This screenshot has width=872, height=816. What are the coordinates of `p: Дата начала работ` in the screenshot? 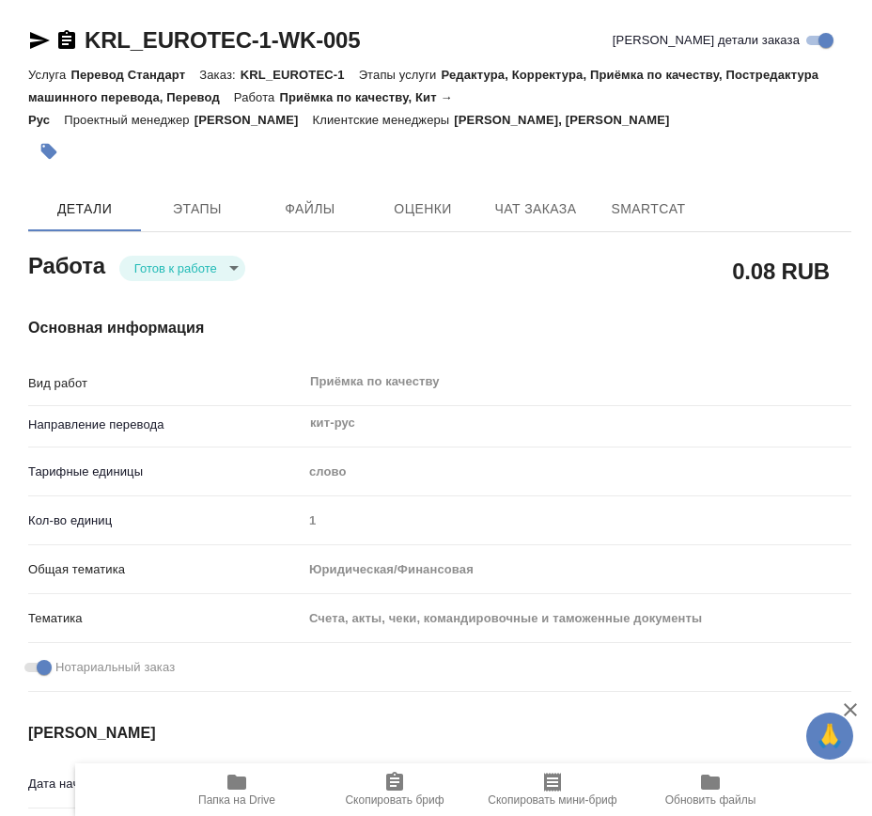 It's located at (165, 784).